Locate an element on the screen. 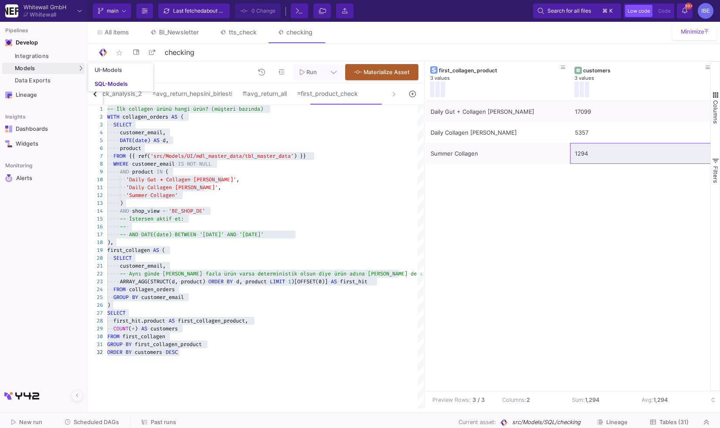 This screenshot has width=720, height=428. span: FROM is located at coordinates (119, 289).